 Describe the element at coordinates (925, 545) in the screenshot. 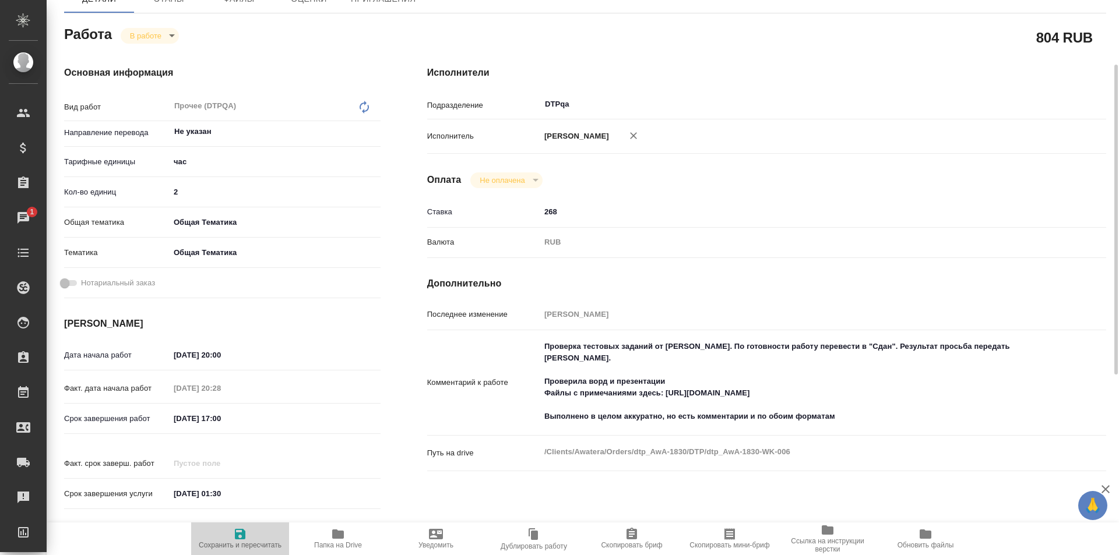

I see `span: Обновить файлы` at that location.